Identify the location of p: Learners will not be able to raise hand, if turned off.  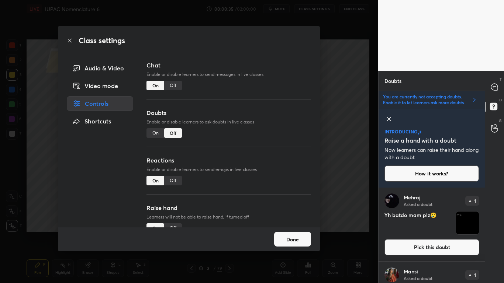
(229, 217).